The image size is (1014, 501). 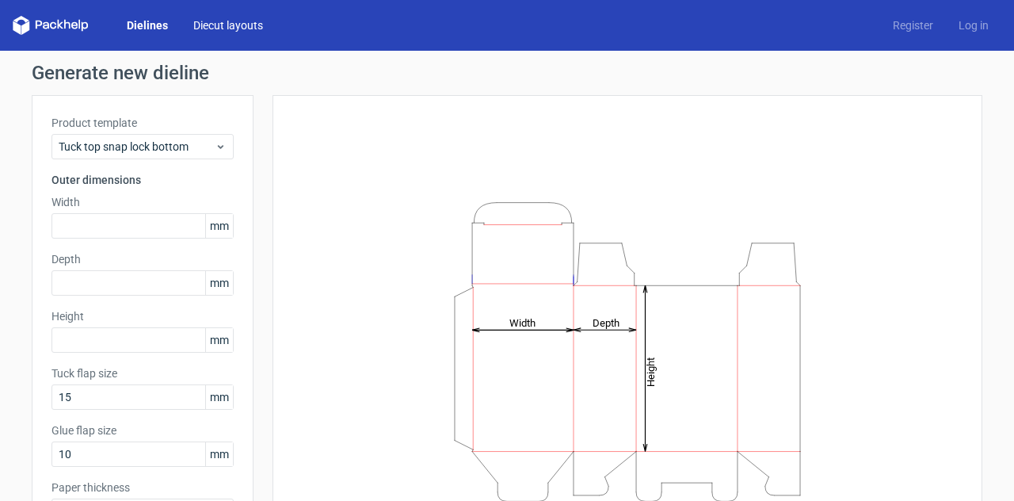 What do you see at coordinates (143, 316) in the screenshot?
I see `label: Height` at bounding box center [143, 316].